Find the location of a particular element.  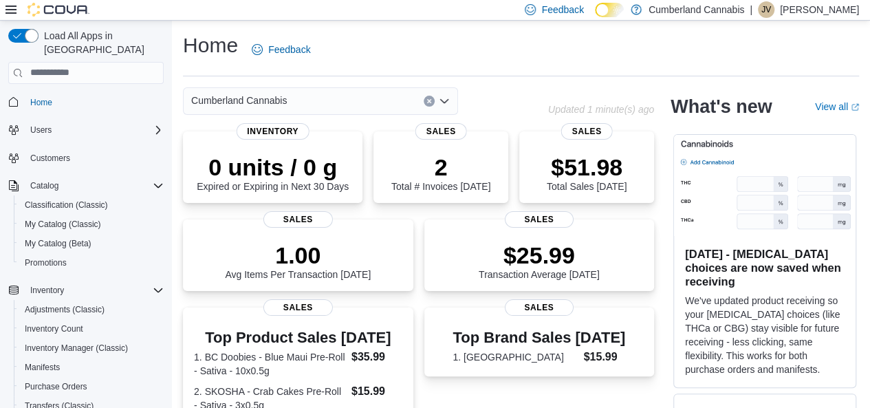

button: Inventory Manager (Classic) is located at coordinates (91, 348).